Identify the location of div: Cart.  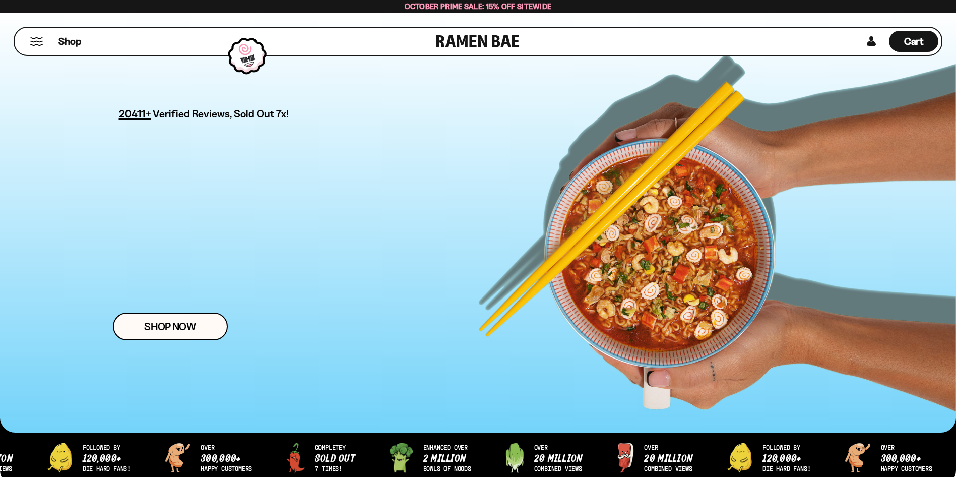
(913, 41).